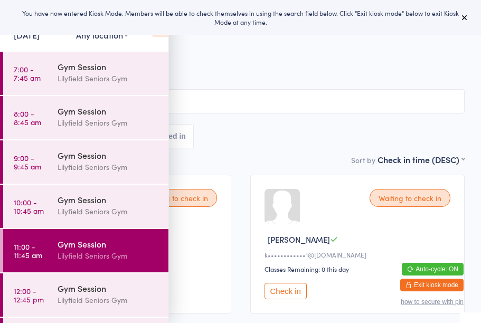 The height and width of the screenshot is (323, 481). Describe the element at coordinates (364, 160) in the screenshot. I see `label: Sort by` at that location.